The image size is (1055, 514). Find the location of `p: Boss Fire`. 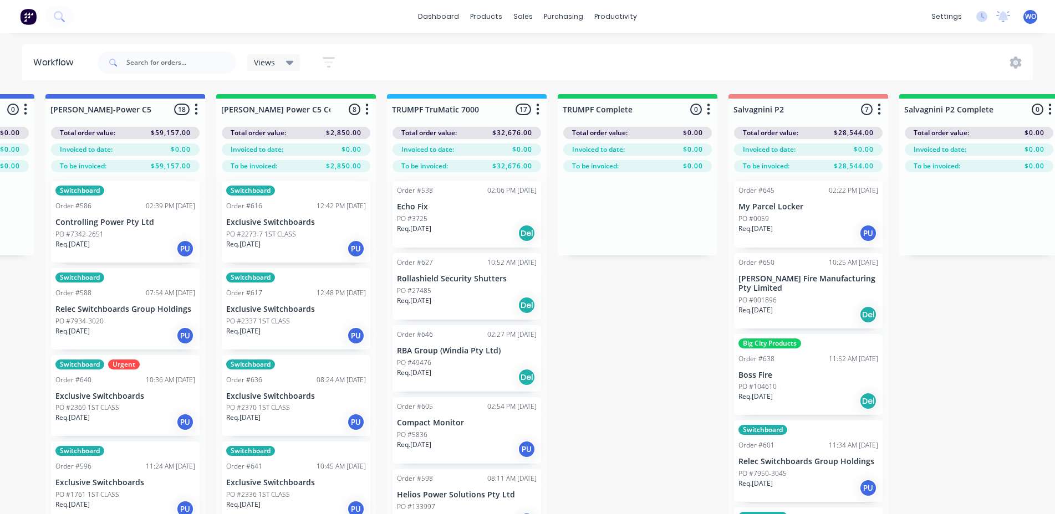

p: Boss Fire is located at coordinates (808, 375).